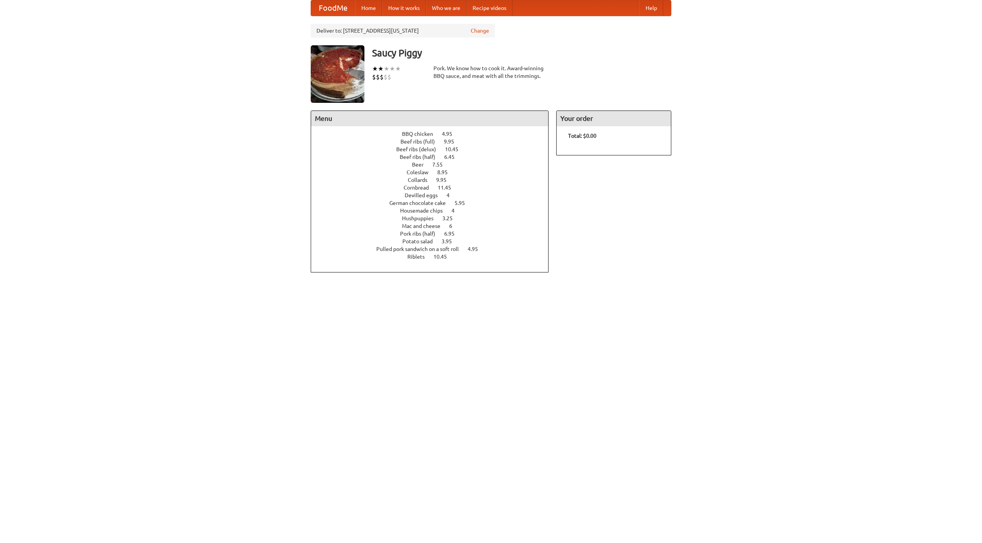 The height and width of the screenshot is (543, 982). Describe the element at coordinates (421, 218) in the screenshot. I see `span: Hushpuppies` at that location.